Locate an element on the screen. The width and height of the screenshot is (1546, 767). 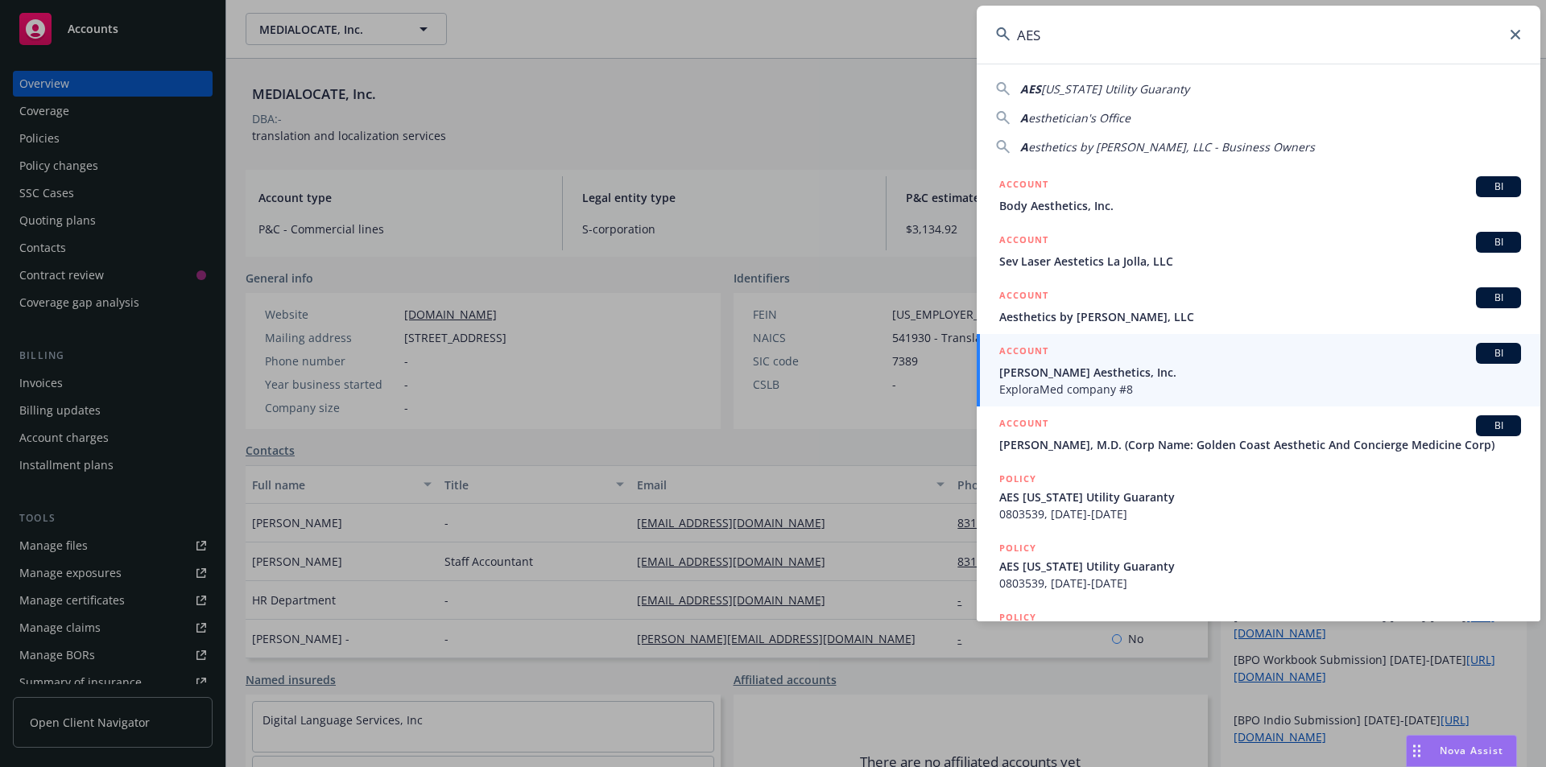
span: ExploraMed company #8 is located at coordinates (1260, 389).